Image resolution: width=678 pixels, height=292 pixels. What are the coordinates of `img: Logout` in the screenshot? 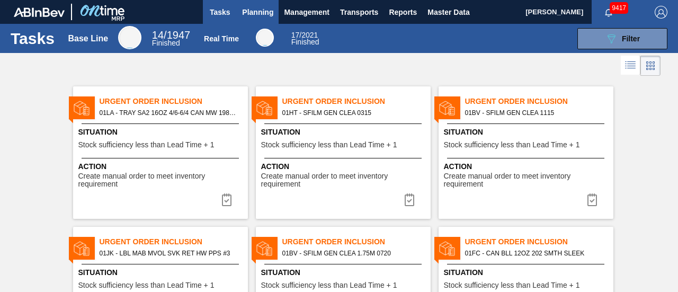 It's located at (661, 12).